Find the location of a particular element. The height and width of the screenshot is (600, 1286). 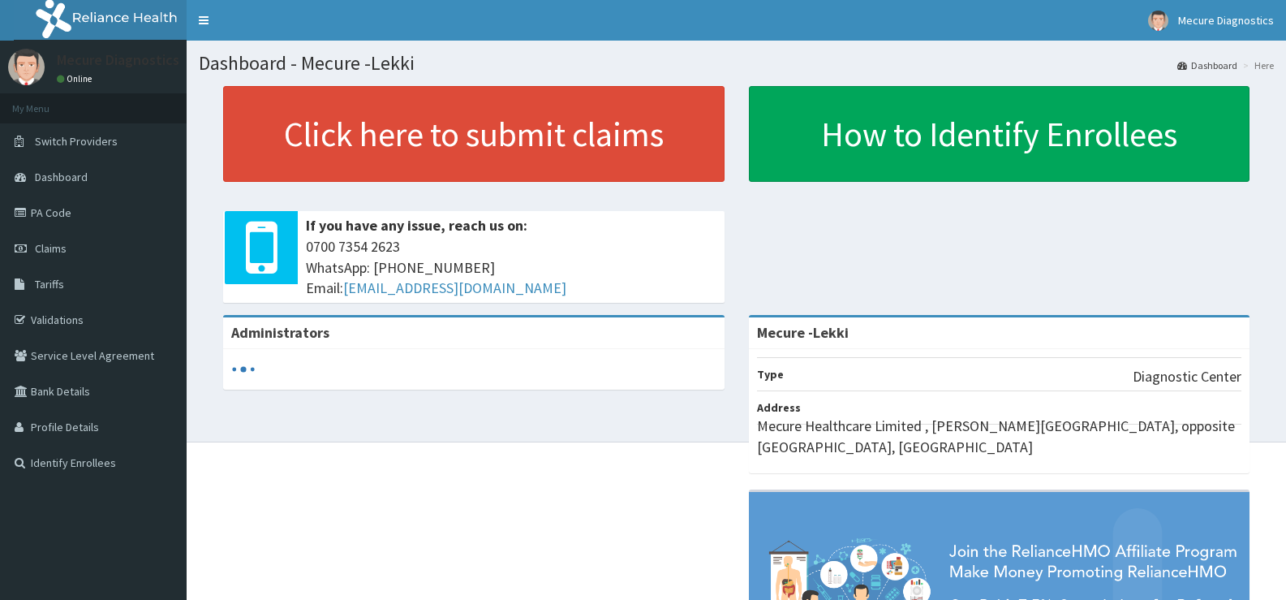

a: Dashboard is located at coordinates (1207, 65).